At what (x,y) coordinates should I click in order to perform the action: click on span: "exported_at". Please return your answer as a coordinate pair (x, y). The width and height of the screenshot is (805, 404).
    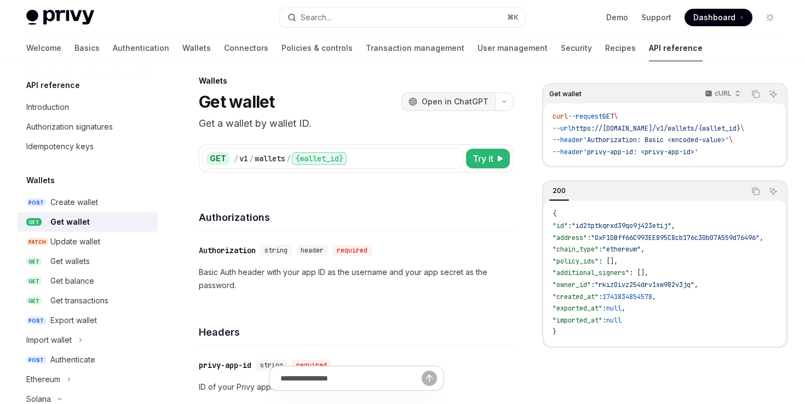
    Looking at the image, I should click on (577, 309).